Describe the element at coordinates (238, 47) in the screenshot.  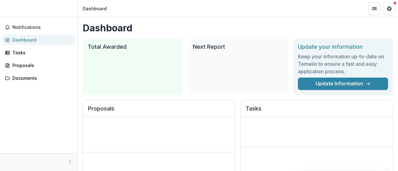
I see `h2: Next Report` at that location.